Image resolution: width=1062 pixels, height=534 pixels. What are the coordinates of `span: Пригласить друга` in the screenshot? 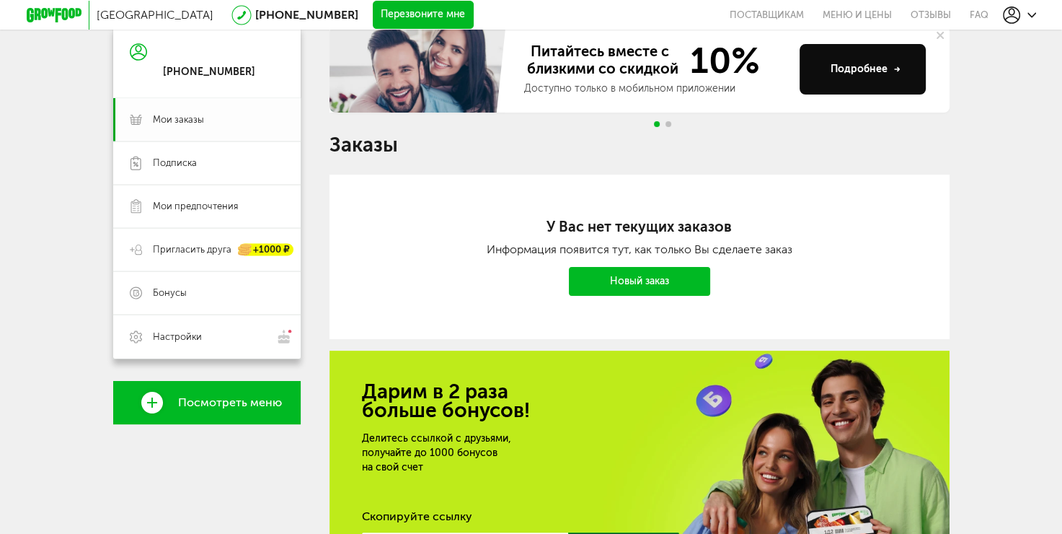 It's located at (192, 250).